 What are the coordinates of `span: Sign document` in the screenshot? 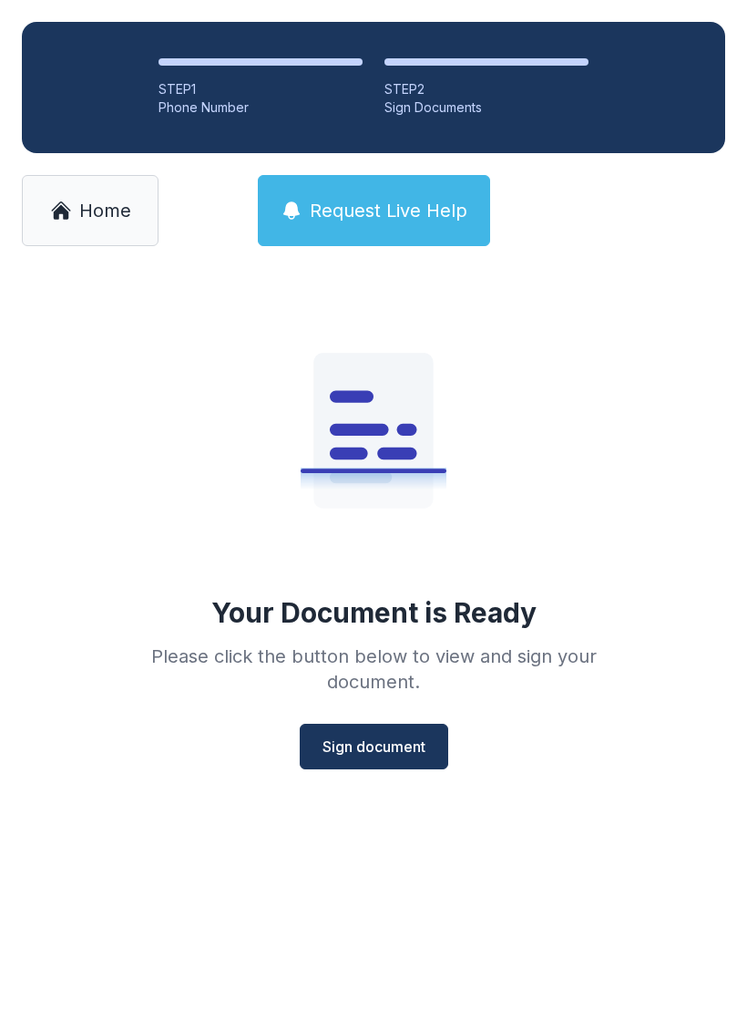 It's located at (374, 746).